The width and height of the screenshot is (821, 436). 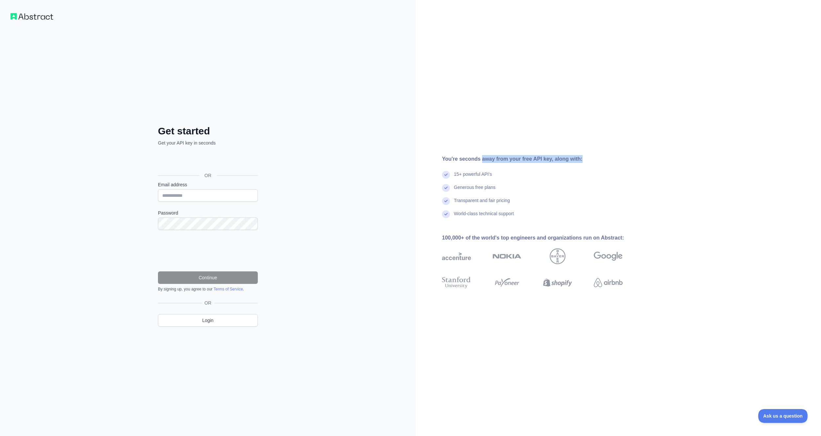 What do you see at coordinates (507, 256) in the screenshot?
I see `img: nokia` at bounding box center [507, 256].